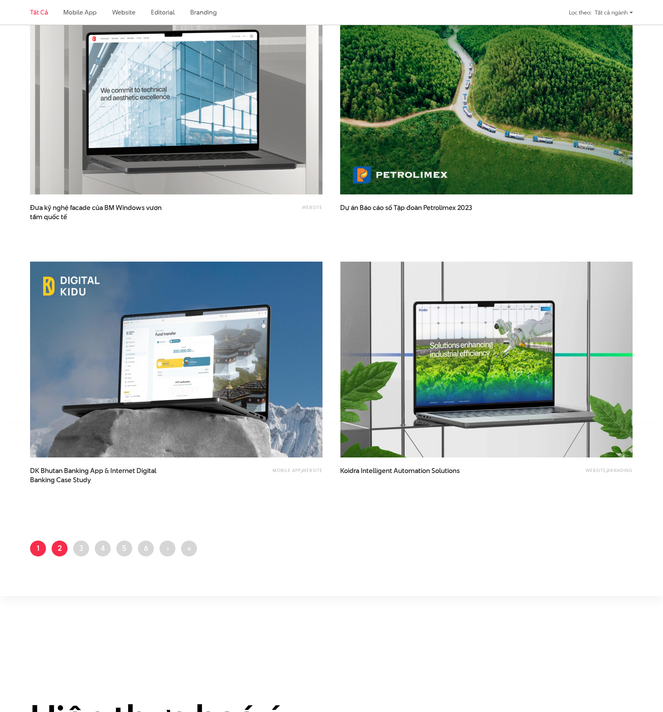 This screenshot has width=663, height=712. I want to click on span: DK Bhutan Banking App & Internet Digital, so click(101, 475).